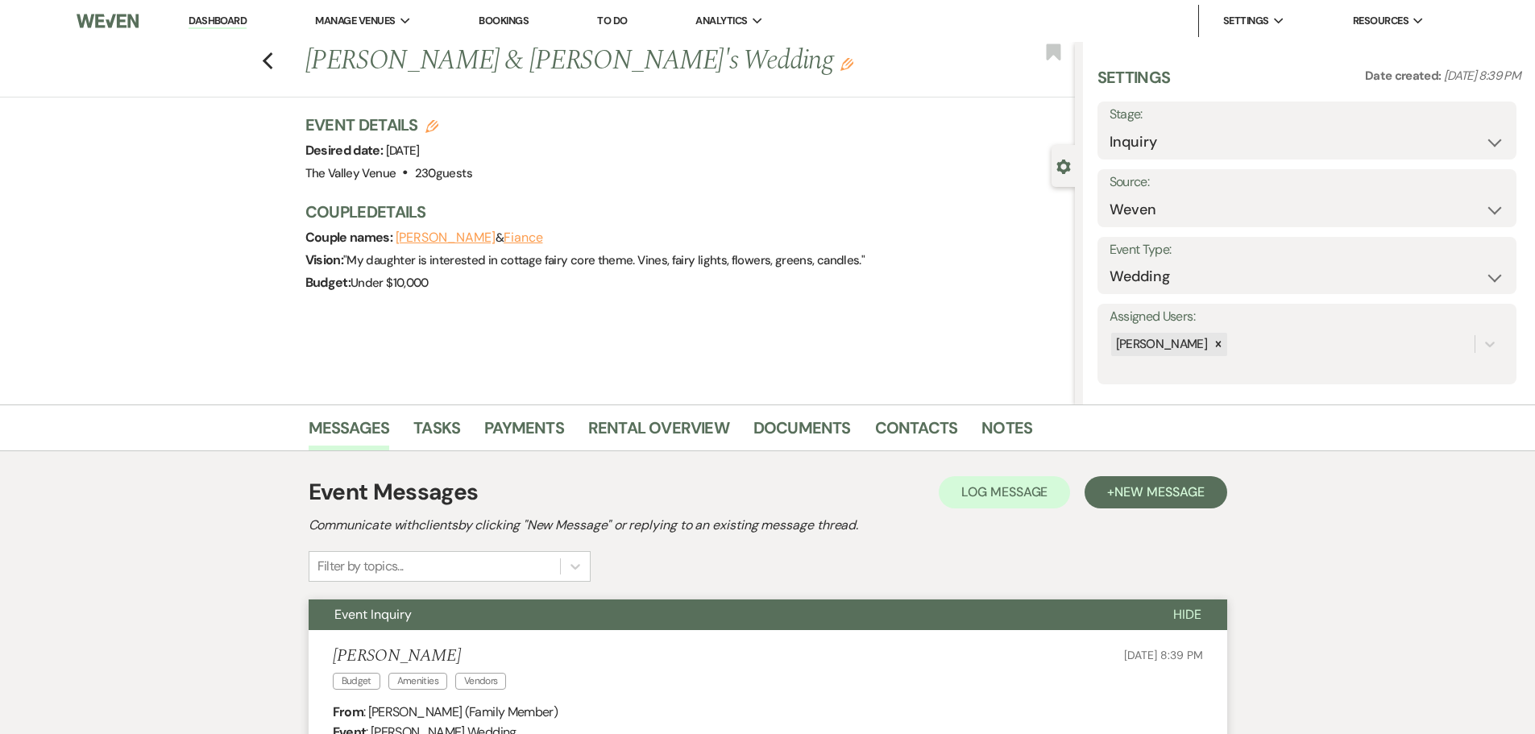 The image size is (1535, 734). What do you see at coordinates (325, 259) in the screenshot?
I see `span: Vision:` at bounding box center [325, 259].